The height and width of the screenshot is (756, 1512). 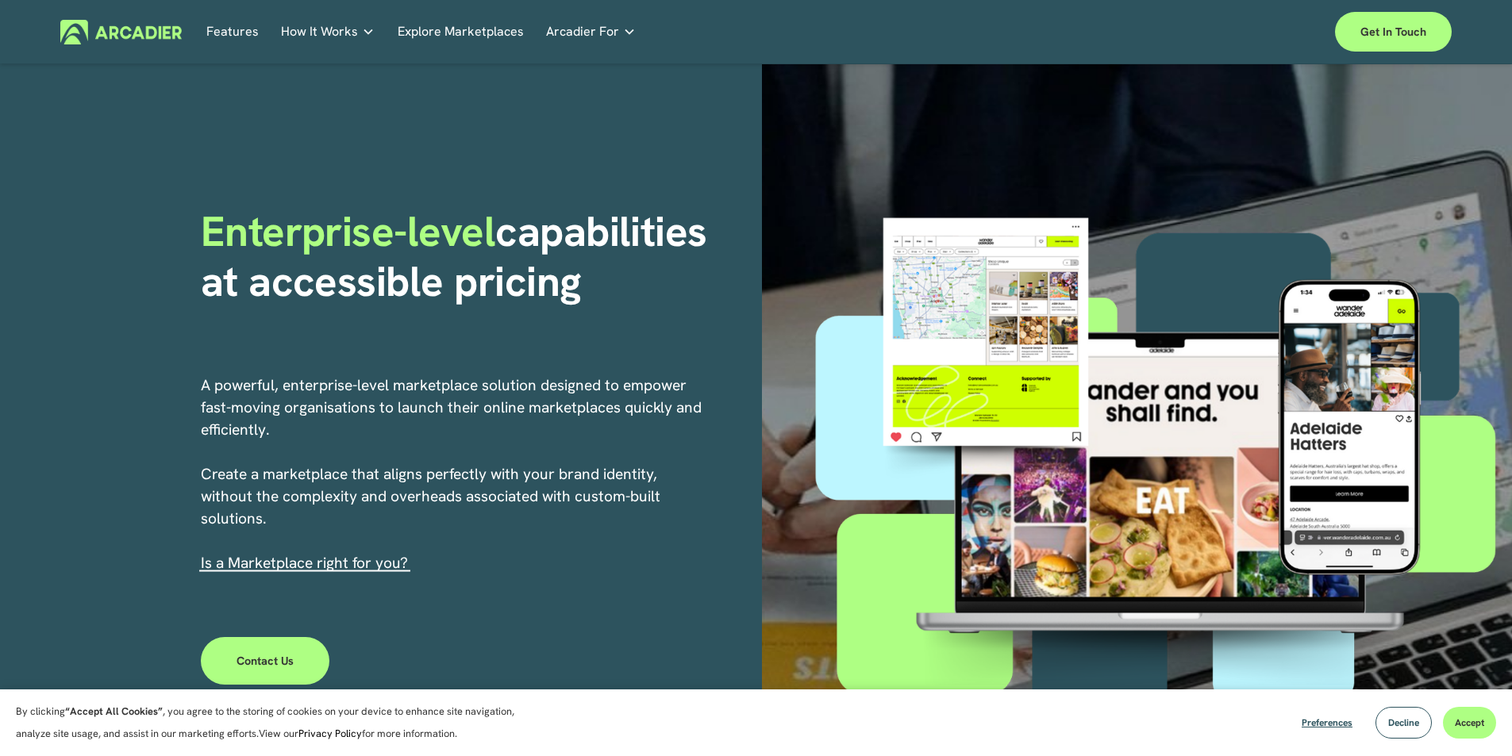 What do you see at coordinates (319, 32) in the screenshot?
I see `span: How It Works` at bounding box center [319, 32].